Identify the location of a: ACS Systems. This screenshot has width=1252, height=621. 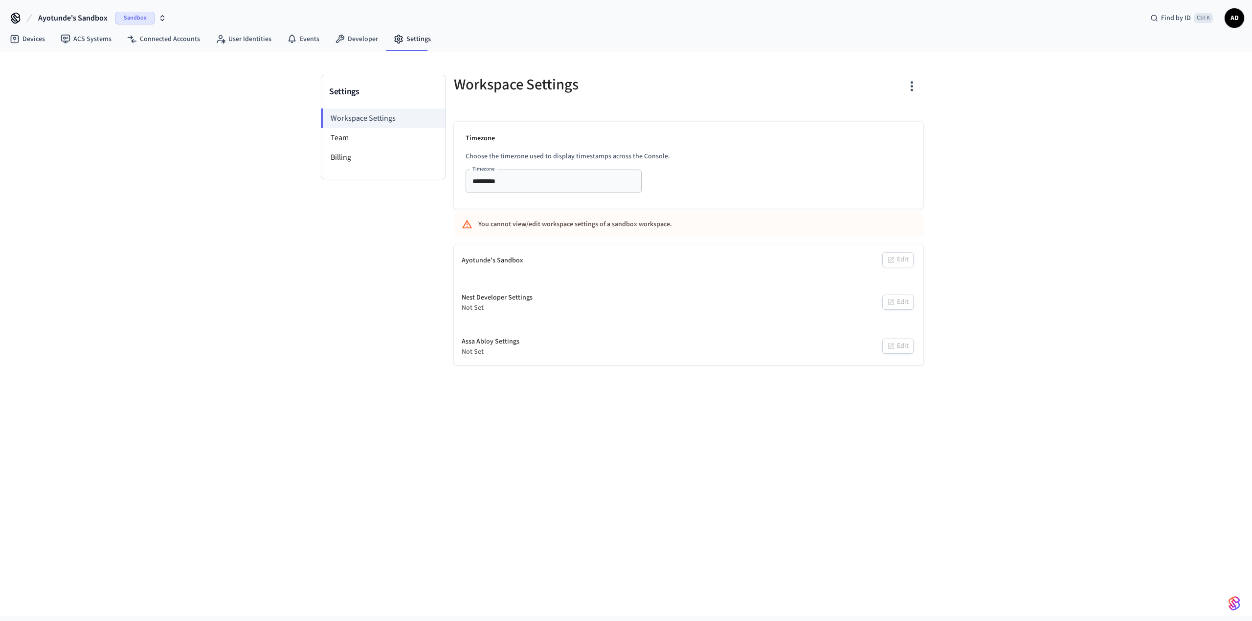
(86, 39).